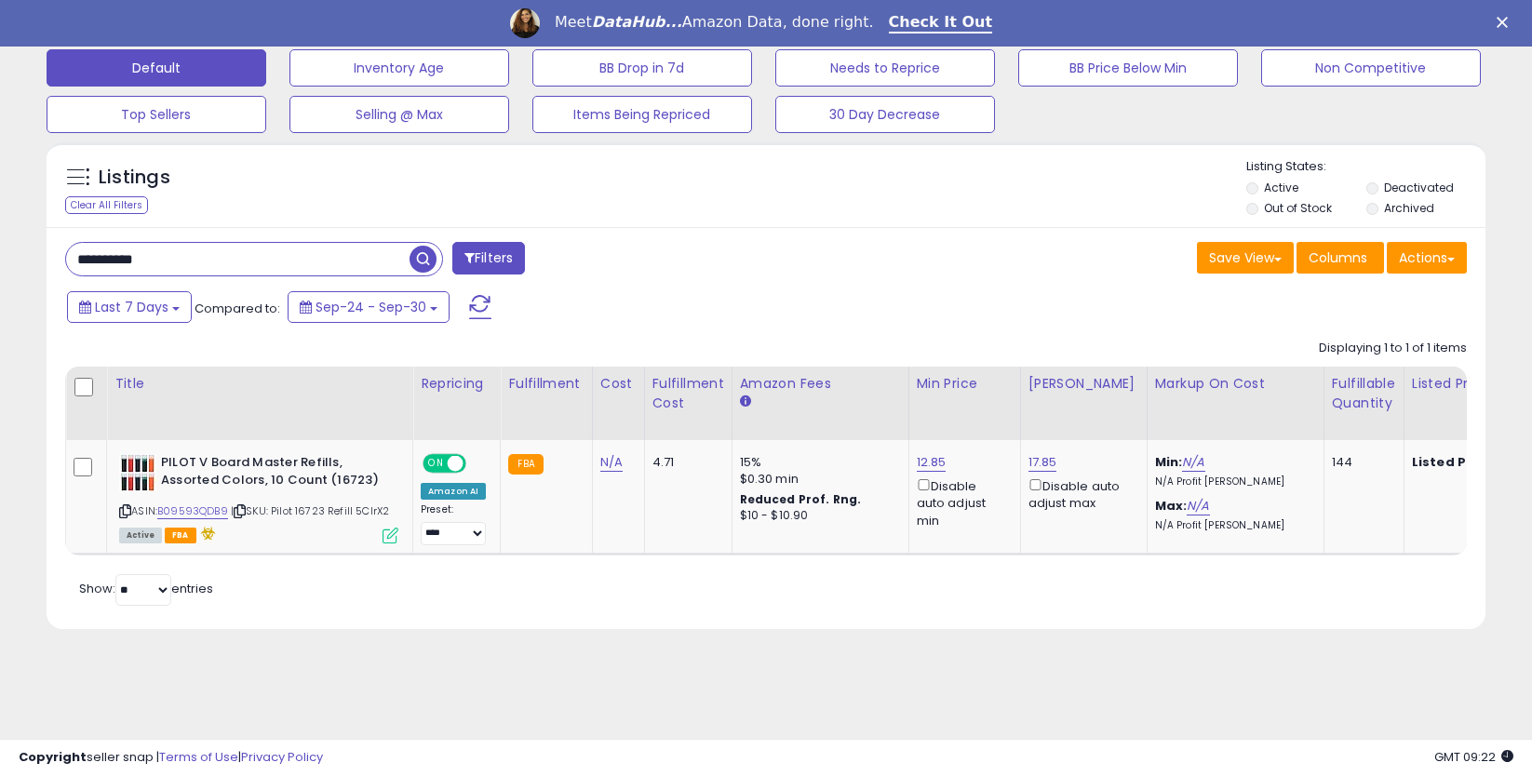 Image resolution: width=1532 pixels, height=776 pixels. I want to click on b: Min:, so click(1169, 462).